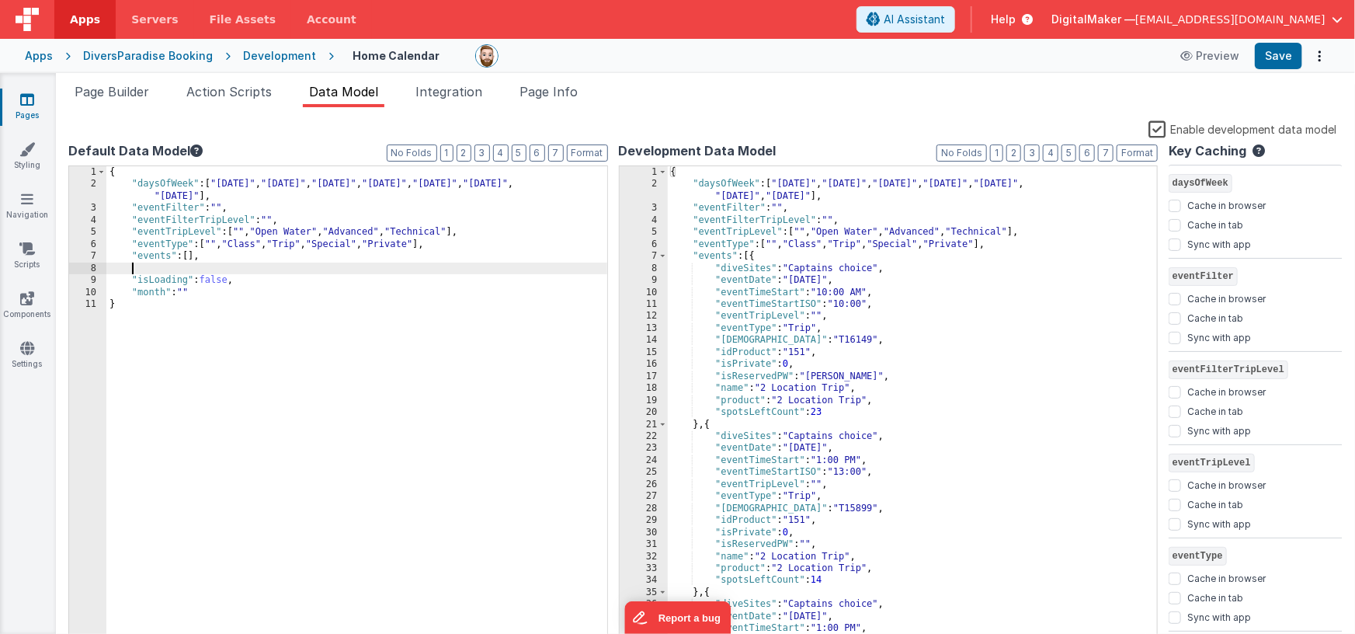 The width and height of the screenshot is (1355, 634). What do you see at coordinates (229, 92) in the screenshot?
I see `span: Action Scripts` at bounding box center [229, 92].